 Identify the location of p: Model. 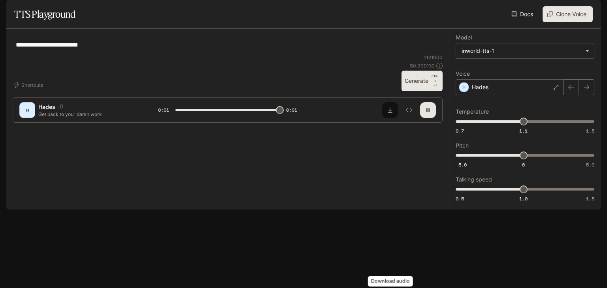
(463, 38).